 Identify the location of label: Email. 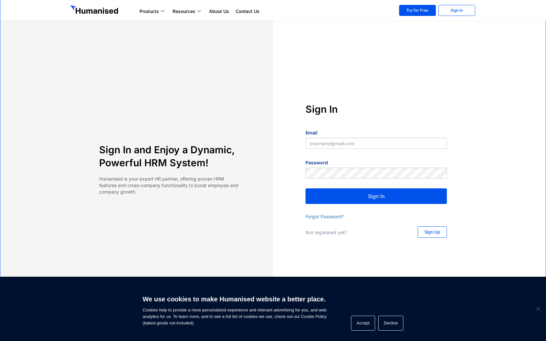
(311, 133).